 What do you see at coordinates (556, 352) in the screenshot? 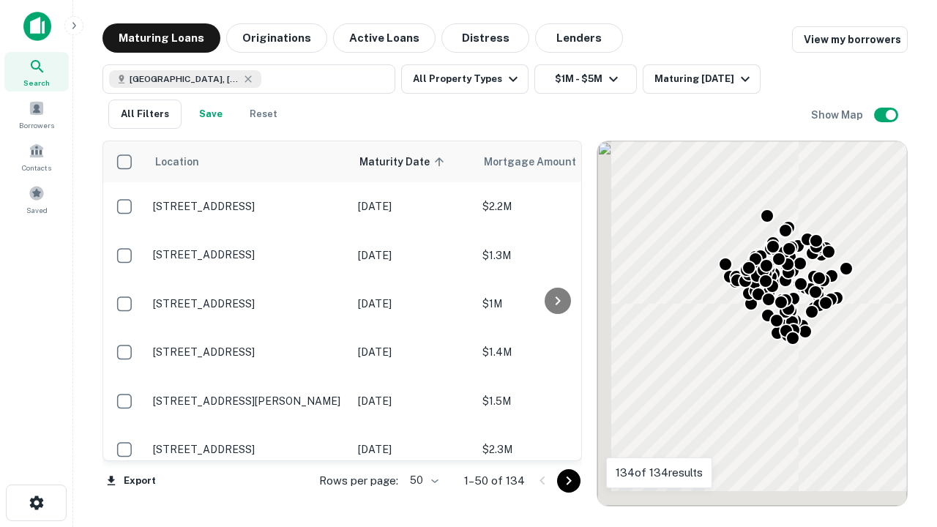
I see `p: $1.4M` at bounding box center [556, 352].